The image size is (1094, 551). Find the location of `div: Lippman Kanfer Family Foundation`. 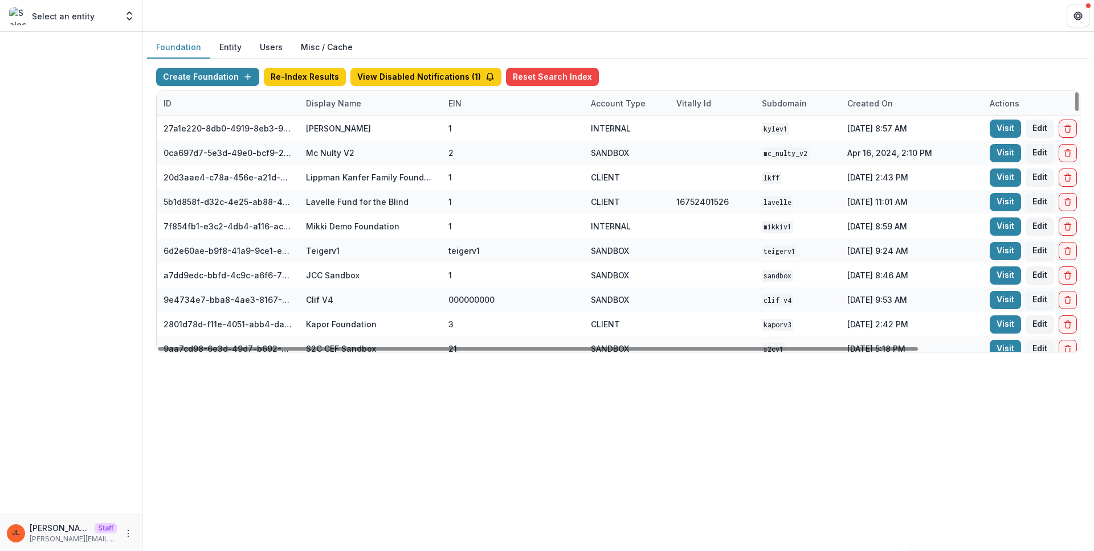

div: Lippman Kanfer Family Foundation is located at coordinates (370, 177).